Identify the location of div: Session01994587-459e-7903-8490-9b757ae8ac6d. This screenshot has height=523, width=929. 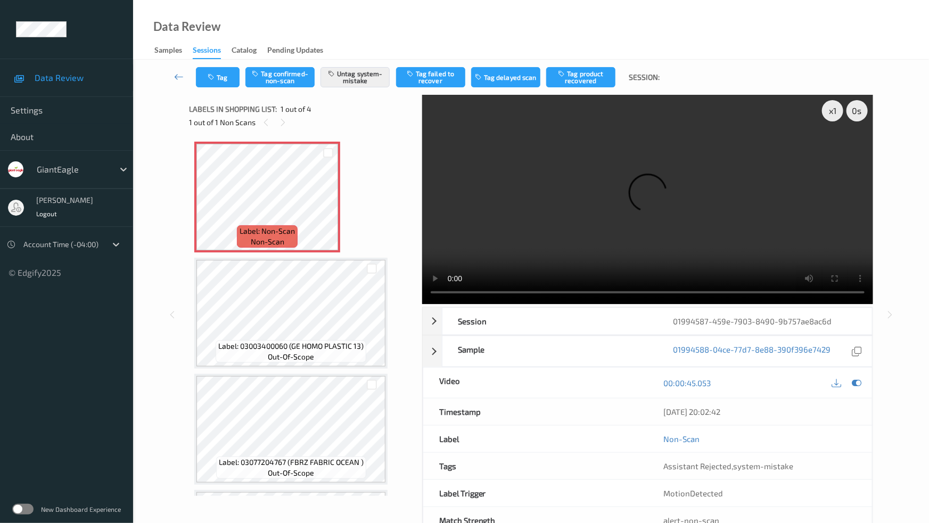
(647, 321).